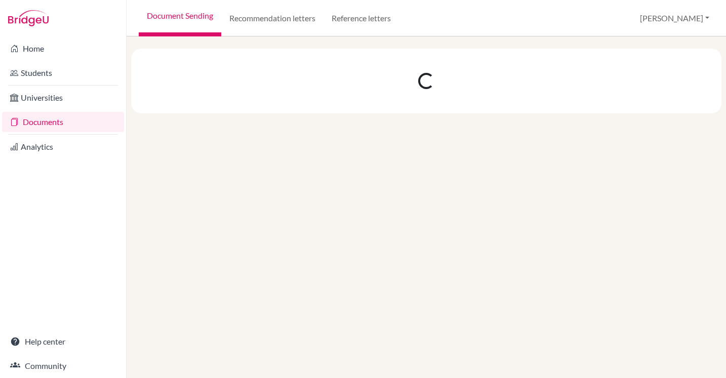 The height and width of the screenshot is (378, 726). Describe the element at coordinates (63, 366) in the screenshot. I see `a: Community` at that location.